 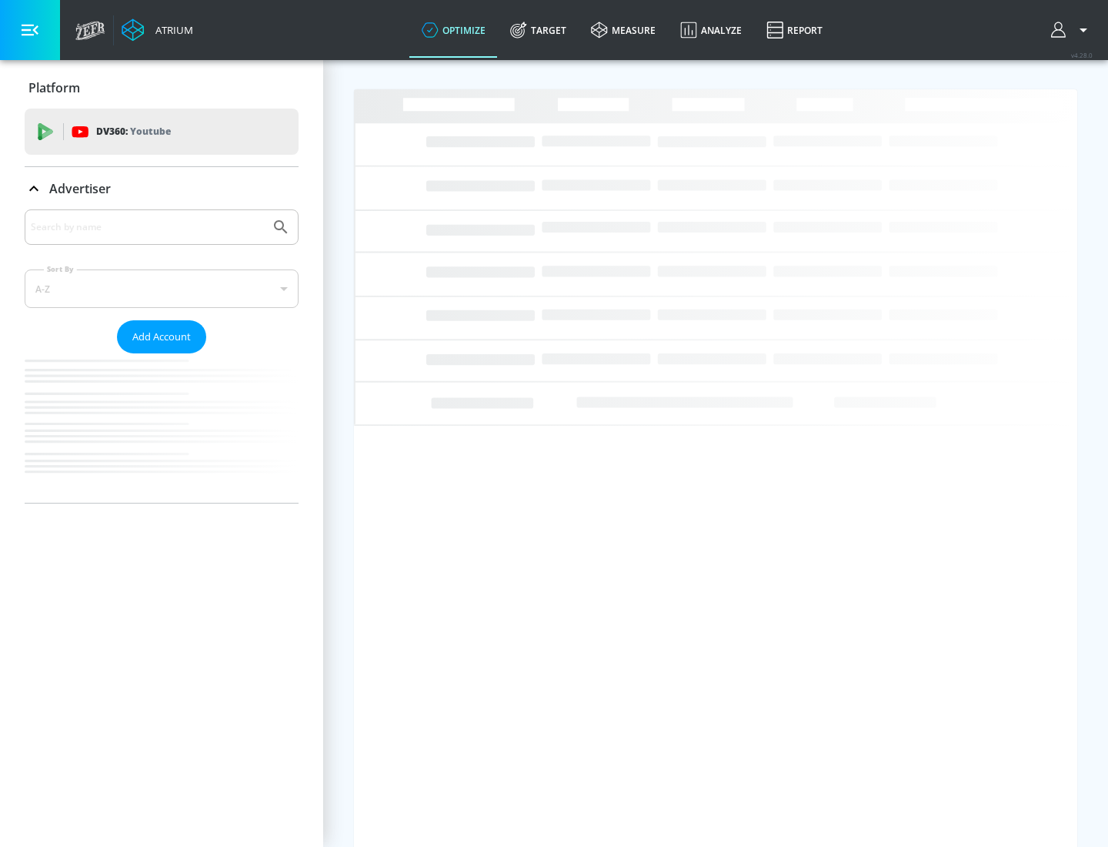 I want to click on a: optimize, so click(x=453, y=30).